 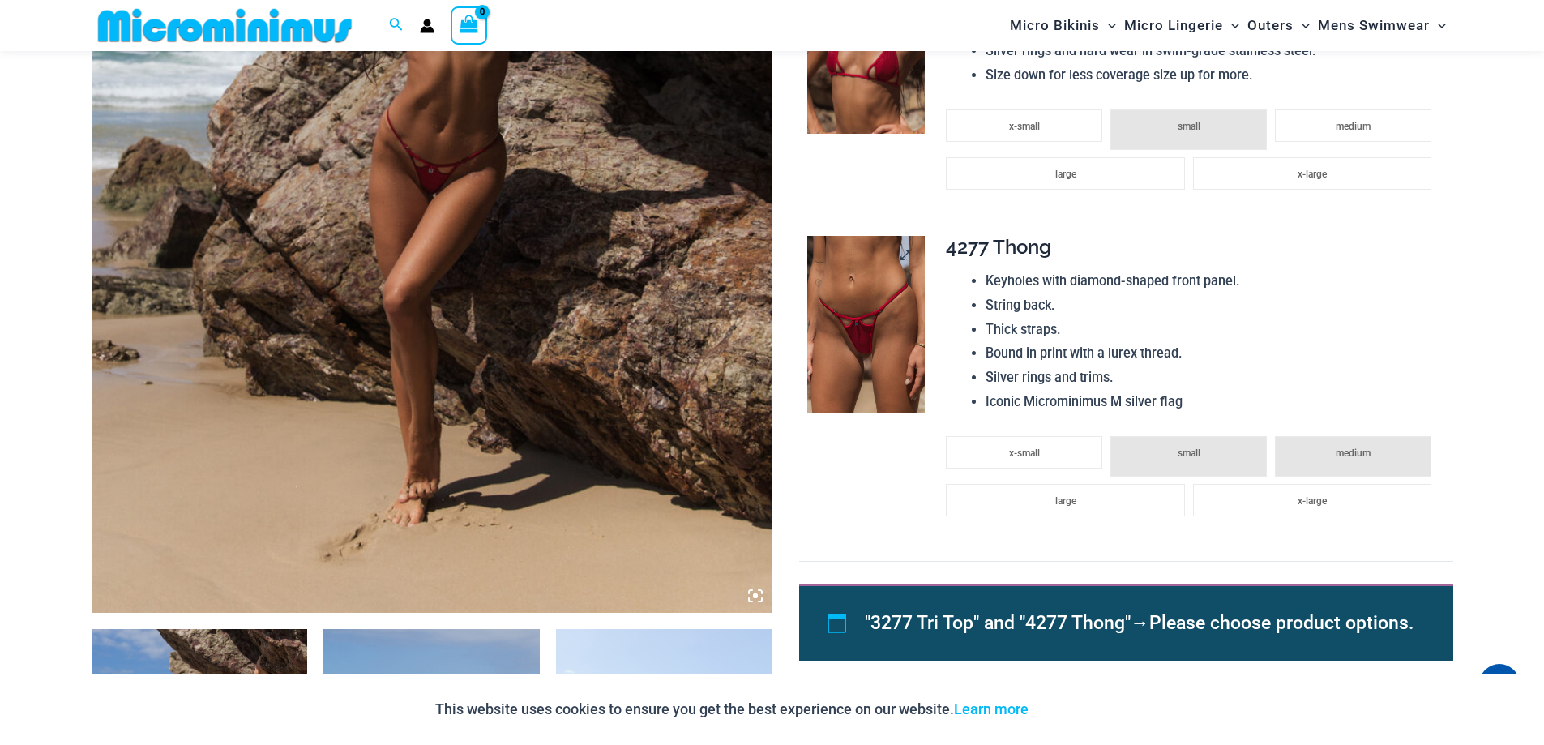 What do you see at coordinates (999, 246) in the screenshot?
I see `span: 4277 Thong` at bounding box center [999, 246].